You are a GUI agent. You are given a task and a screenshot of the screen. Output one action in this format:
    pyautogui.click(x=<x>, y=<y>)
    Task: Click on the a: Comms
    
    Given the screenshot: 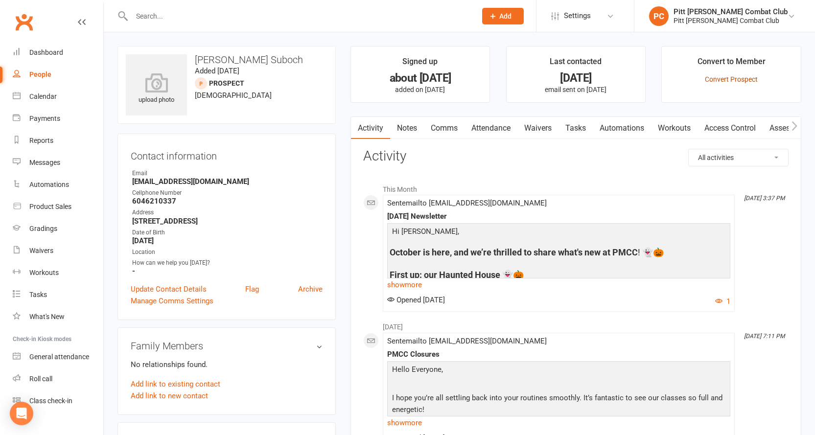 What is the action you would take?
    pyautogui.click(x=444, y=128)
    